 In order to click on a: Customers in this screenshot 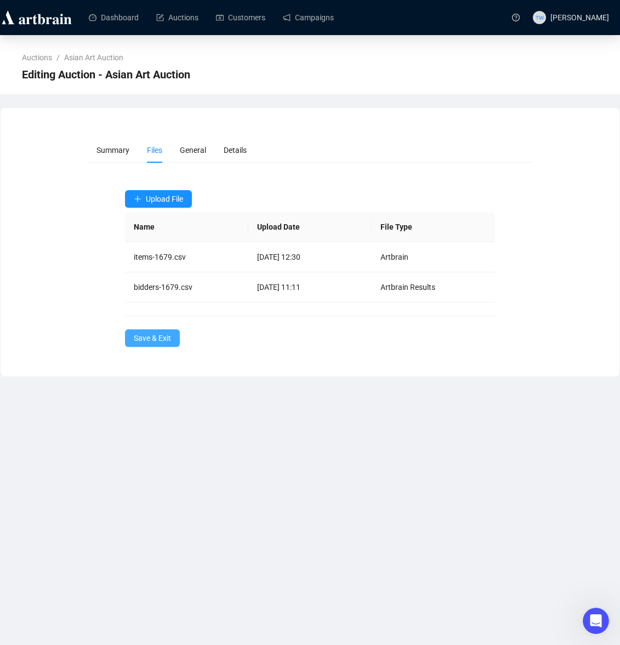, I will do `click(241, 18)`.